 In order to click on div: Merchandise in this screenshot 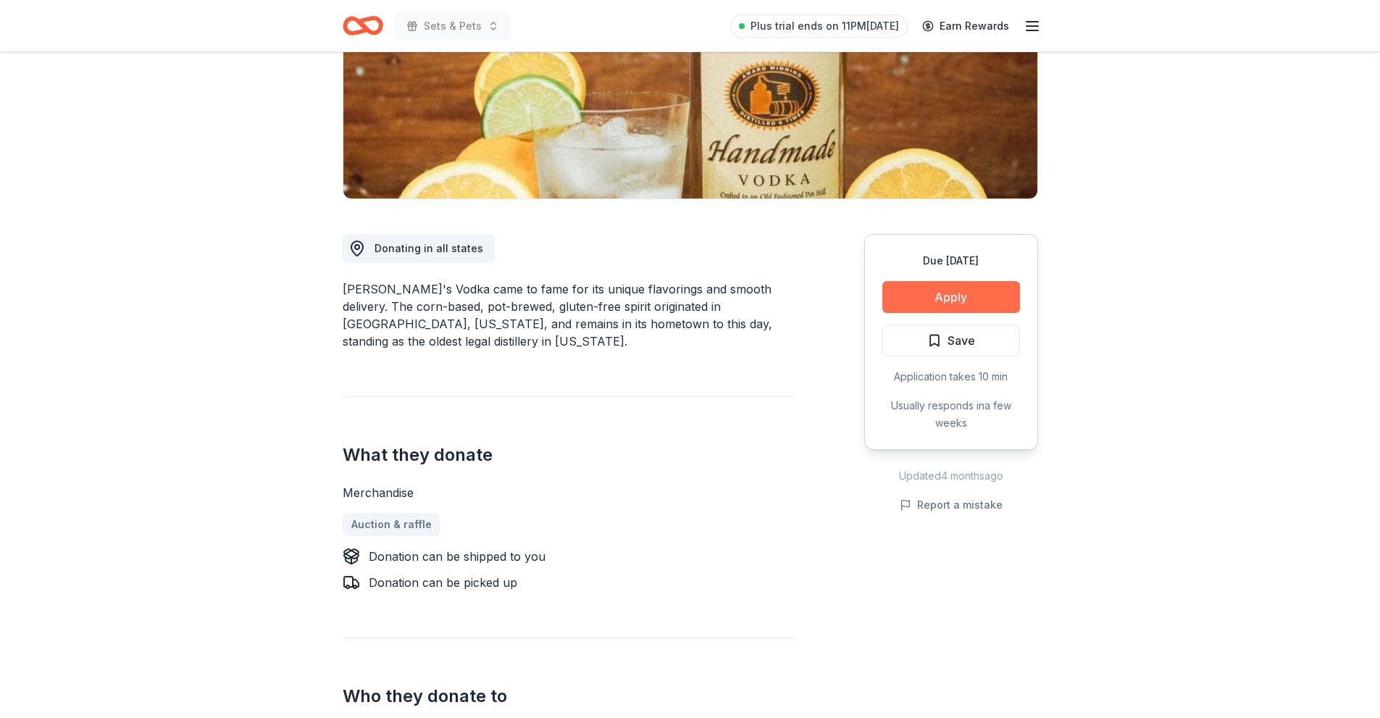, I will do `click(569, 492)`.